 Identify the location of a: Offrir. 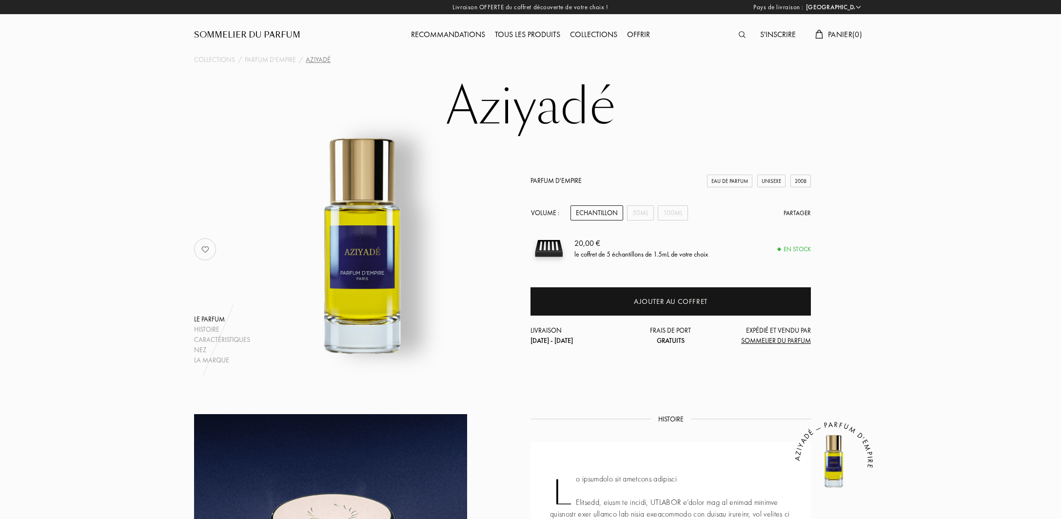
(638, 34).